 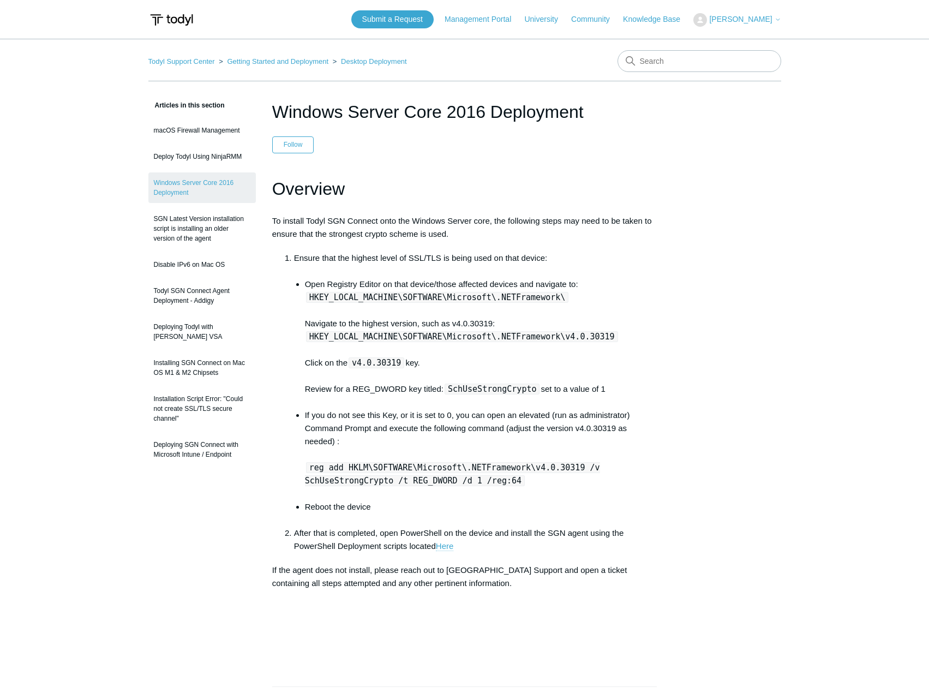 I want to click on a: Deploying SGN Connect with Microsoft Intune / Endpoint, so click(x=202, y=450).